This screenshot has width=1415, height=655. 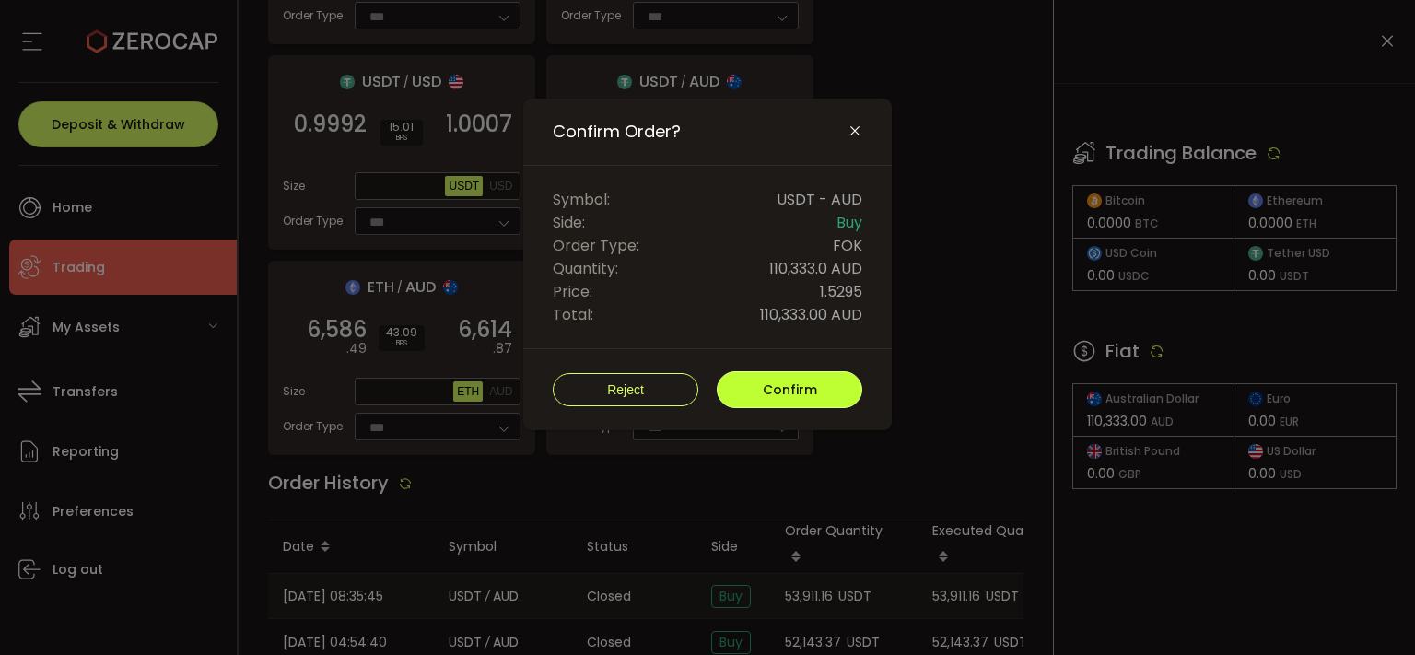 I want to click on span: 110,333.00 AUD, so click(x=811, y=314).